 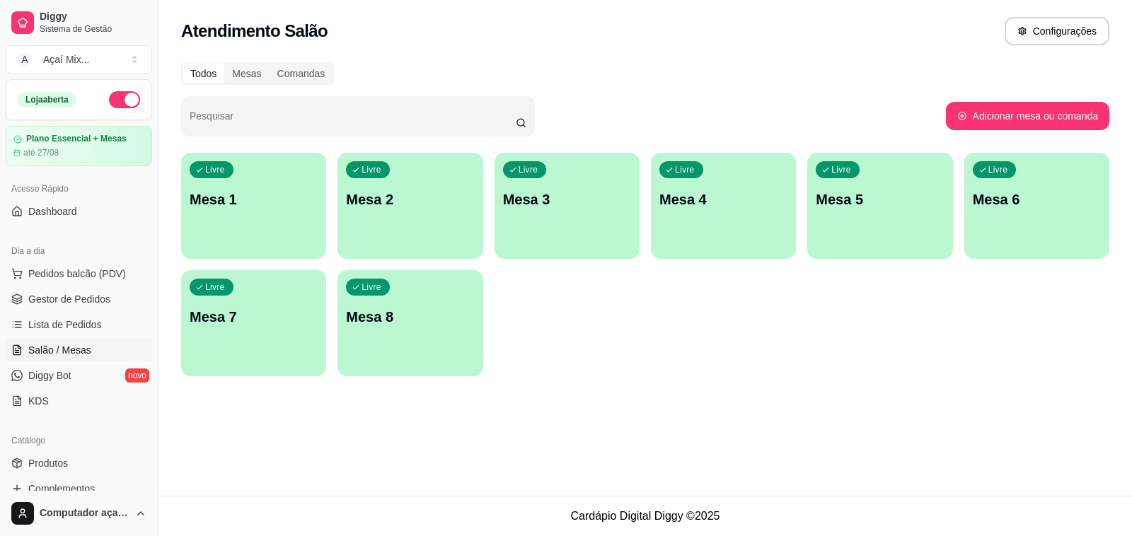 What do you see at coordinates (723, 200) in the screenshot?
I see `p: Mesa 4` at bounding box center [723, 200].